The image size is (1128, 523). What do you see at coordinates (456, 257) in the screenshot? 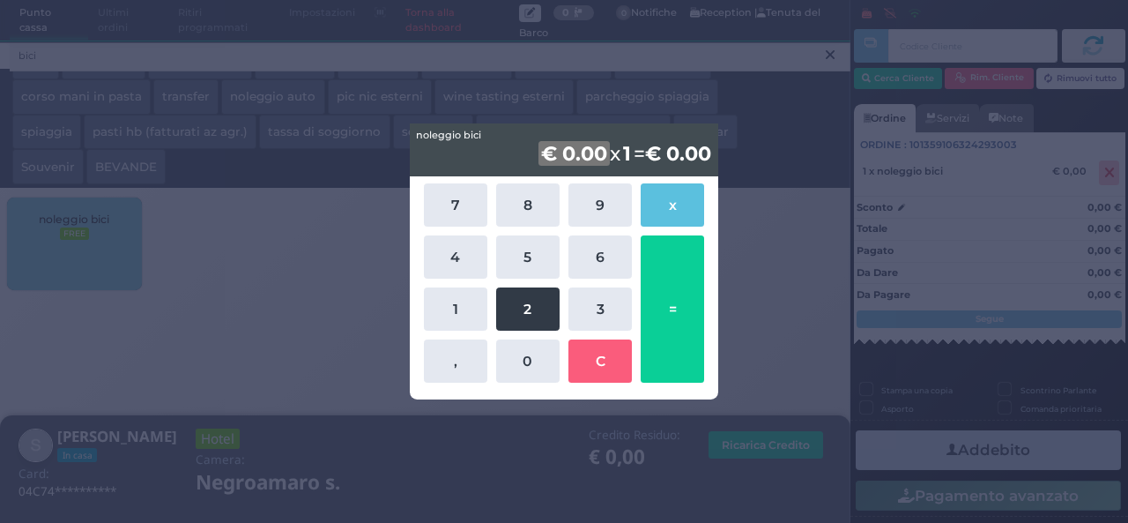
I see `button: 4` at bounding box center [456, 257].